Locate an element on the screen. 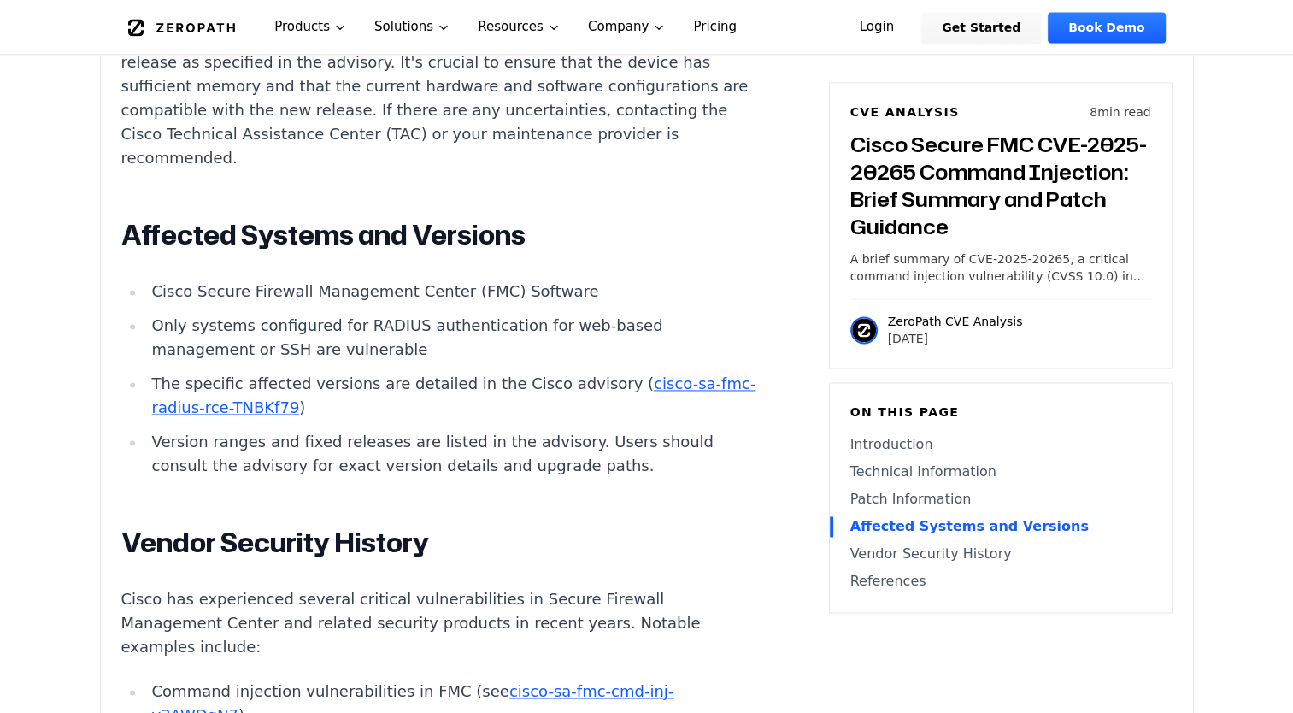 This screenshot has width=1293, height=713. li: Only systems configured for RADIUS authentication for web-based management or SSH are vulnerable is located at coordinates (451, 338).